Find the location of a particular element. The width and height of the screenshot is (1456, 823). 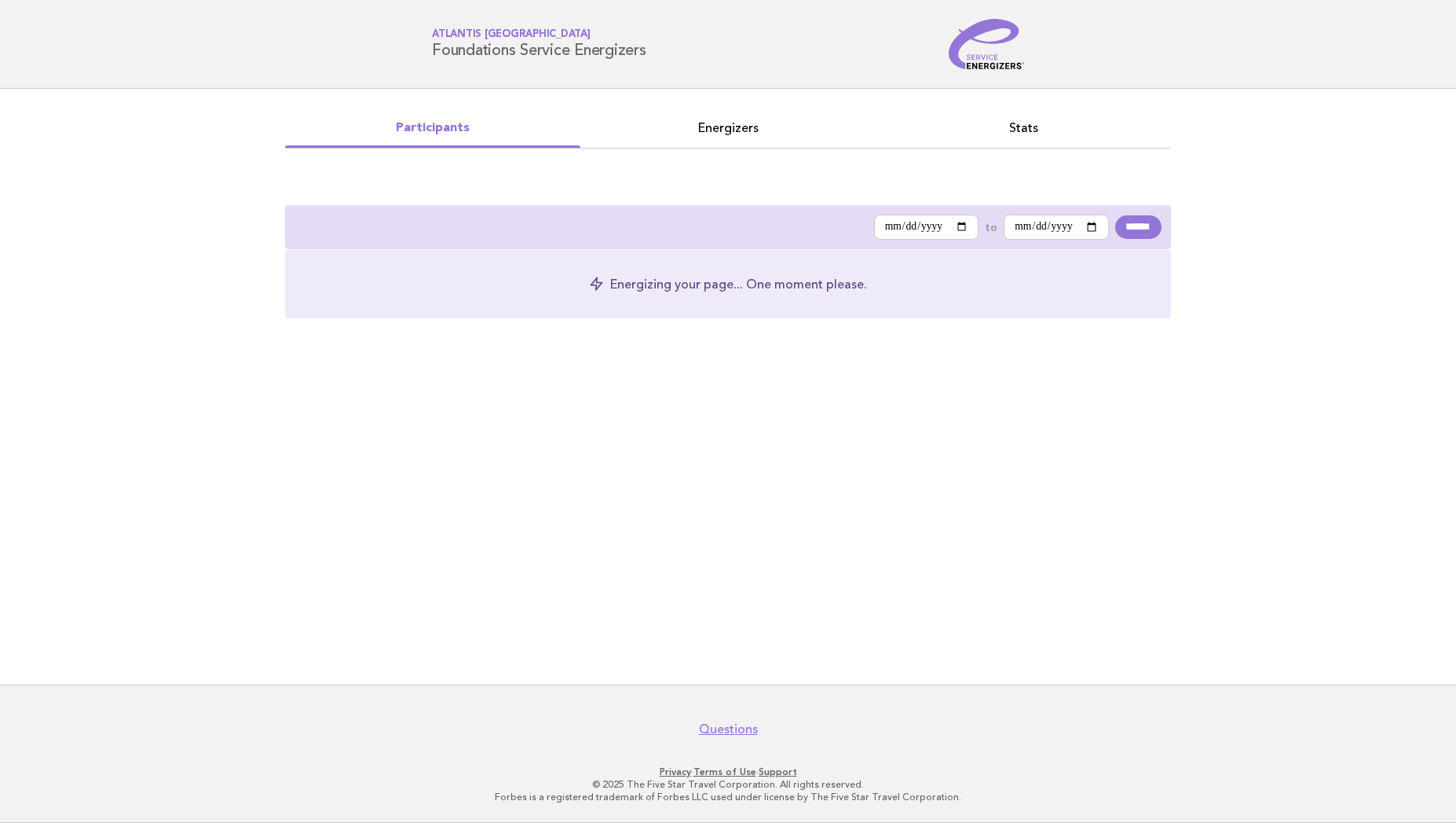

a: Privacy is located at coordinates (676, 771).